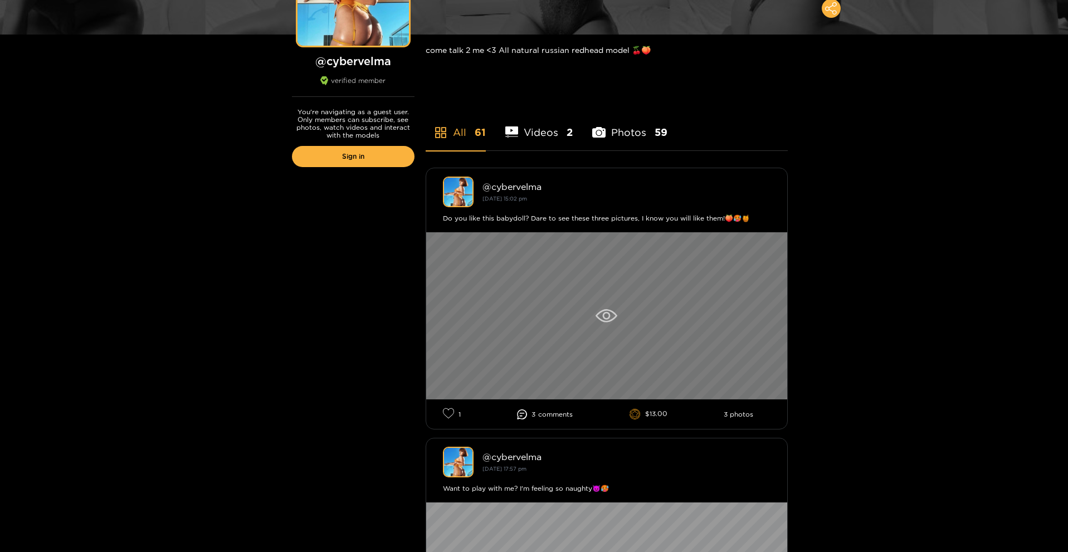 This screenshot has width=1068, height=552. Describe the element at coordinates (607, 218) in the screenshot. I see `div: Do you like this babydoll? Dare to see these three pictures, I know you will like them!🍑🥵🍯` at that location.